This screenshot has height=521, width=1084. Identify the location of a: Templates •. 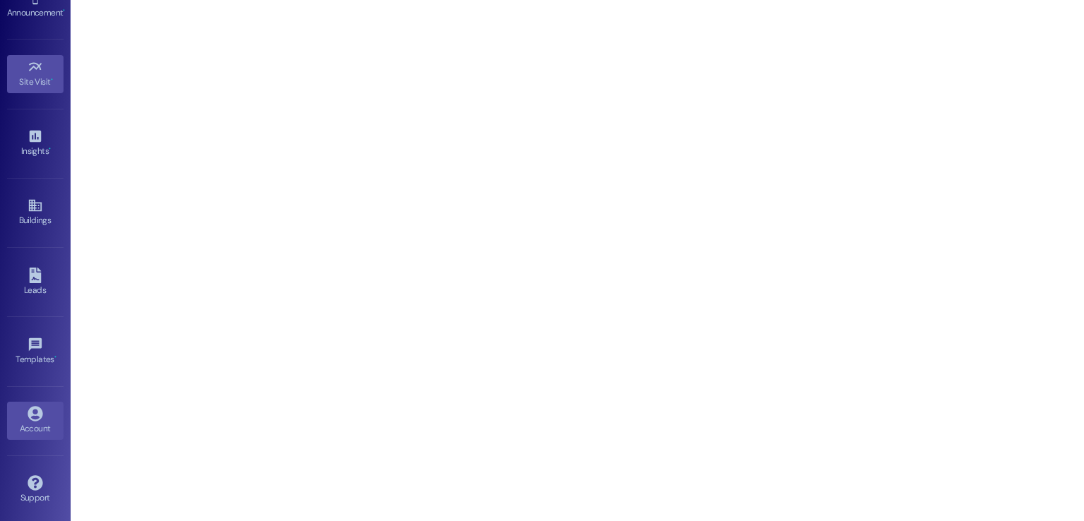
(35, 352).